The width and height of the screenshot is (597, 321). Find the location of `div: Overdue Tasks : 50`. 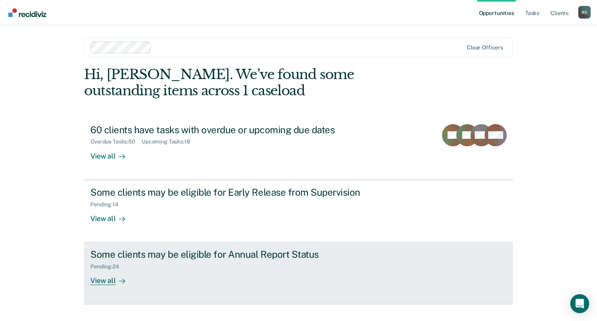

div: Overdue Tasks : 50 is located at coordinates (116, 141).